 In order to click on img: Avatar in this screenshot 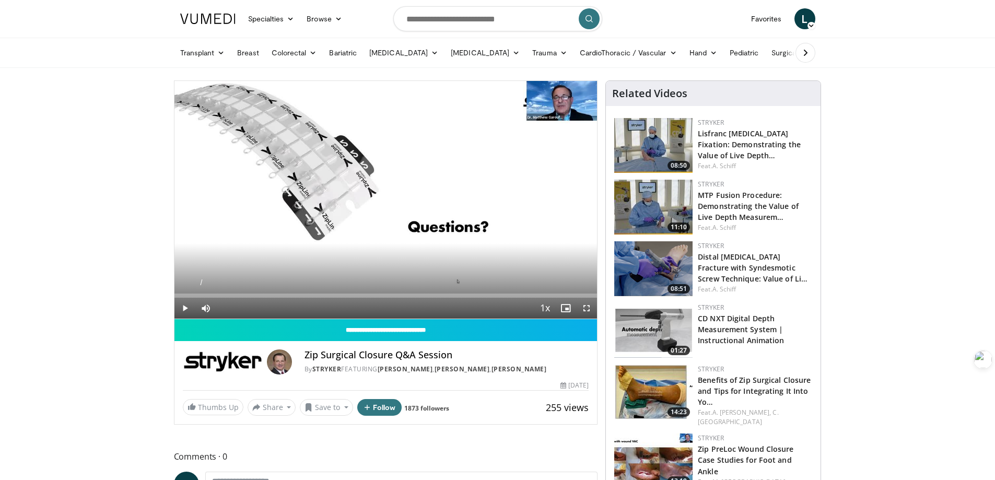, I will do `click(279, 362)`.